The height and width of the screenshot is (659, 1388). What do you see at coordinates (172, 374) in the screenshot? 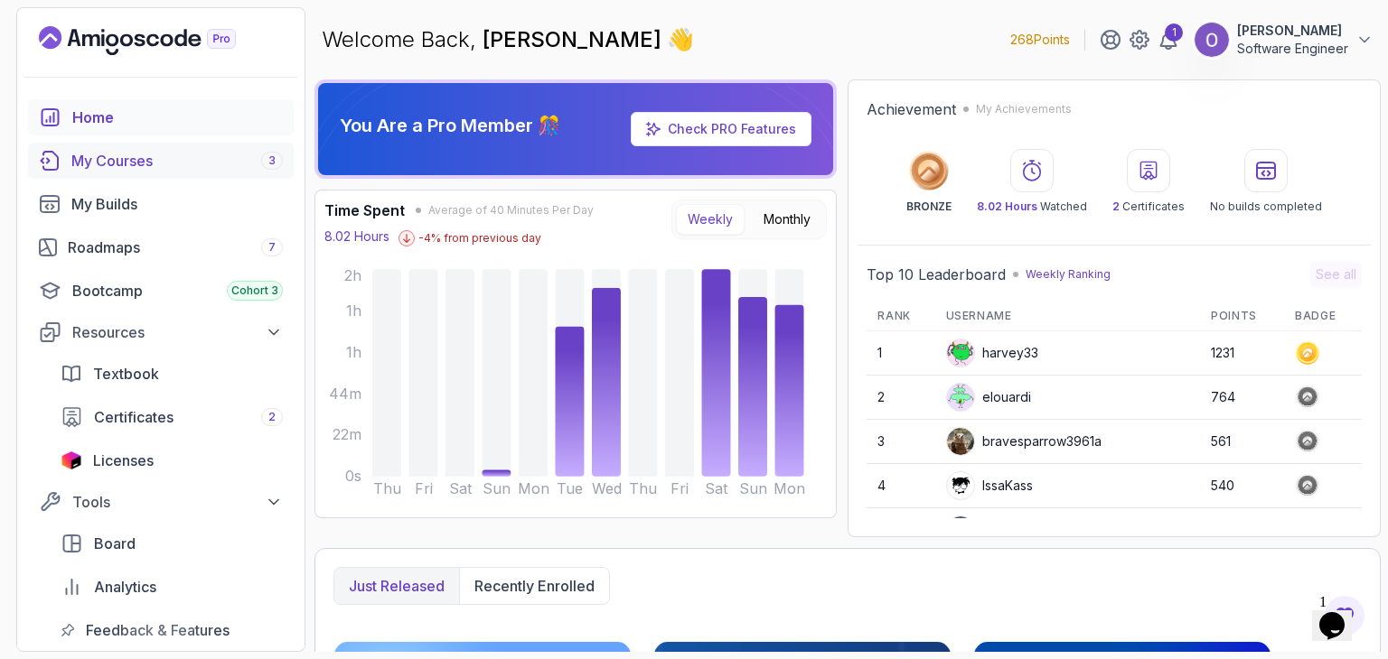
I see `a: textbook` at bounding box center [172, 374].